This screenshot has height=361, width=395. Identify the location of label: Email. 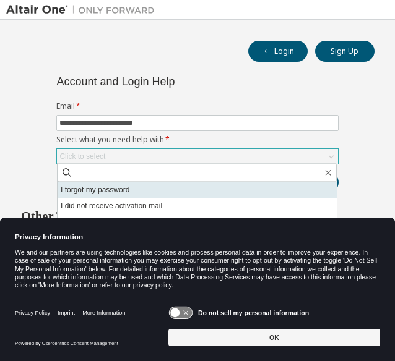
(197, 106).